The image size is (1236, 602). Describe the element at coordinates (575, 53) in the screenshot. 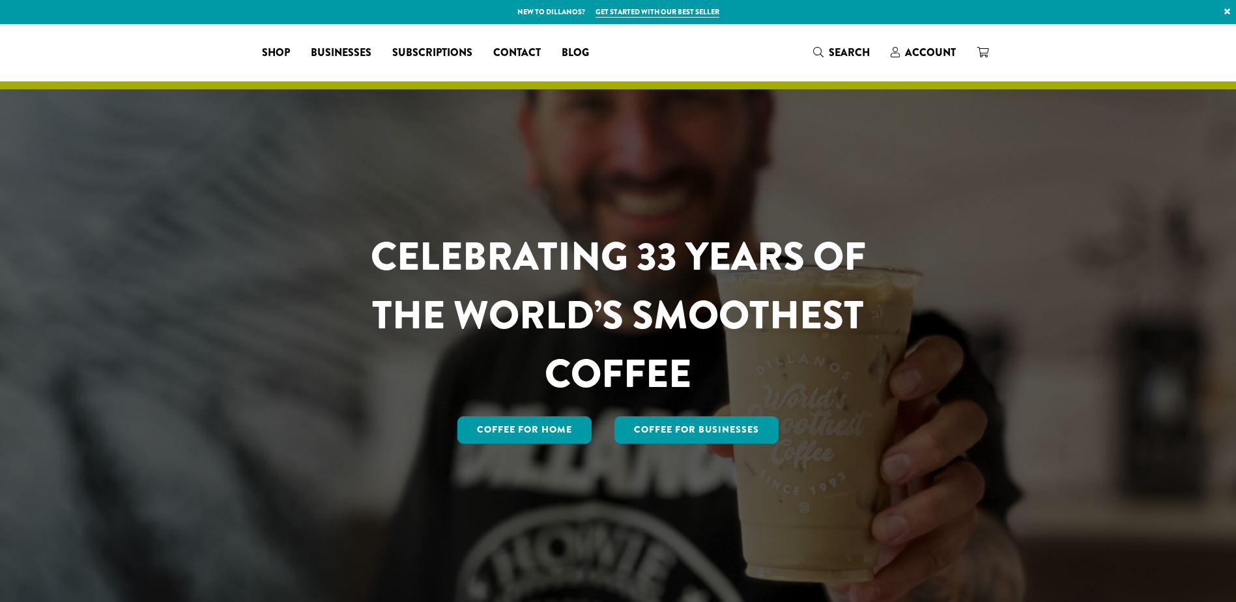

I see `span: Blog` at that location.